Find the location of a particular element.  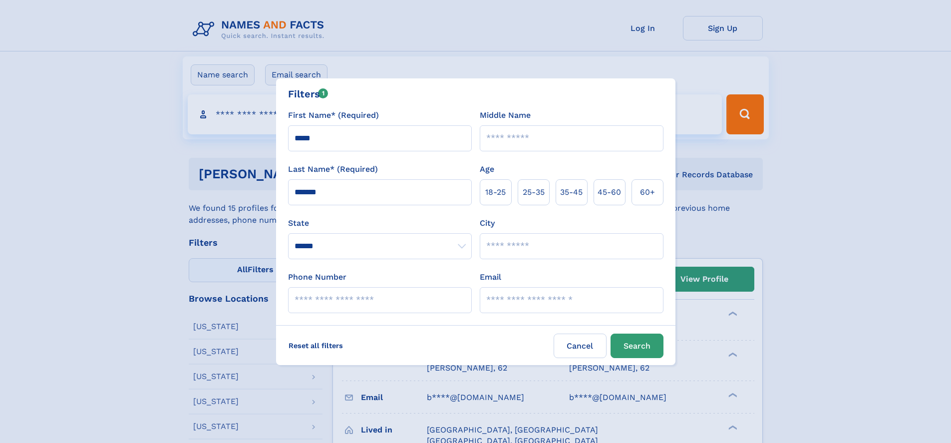

label: First Name* (Required) is located at coordinates (333, 115).